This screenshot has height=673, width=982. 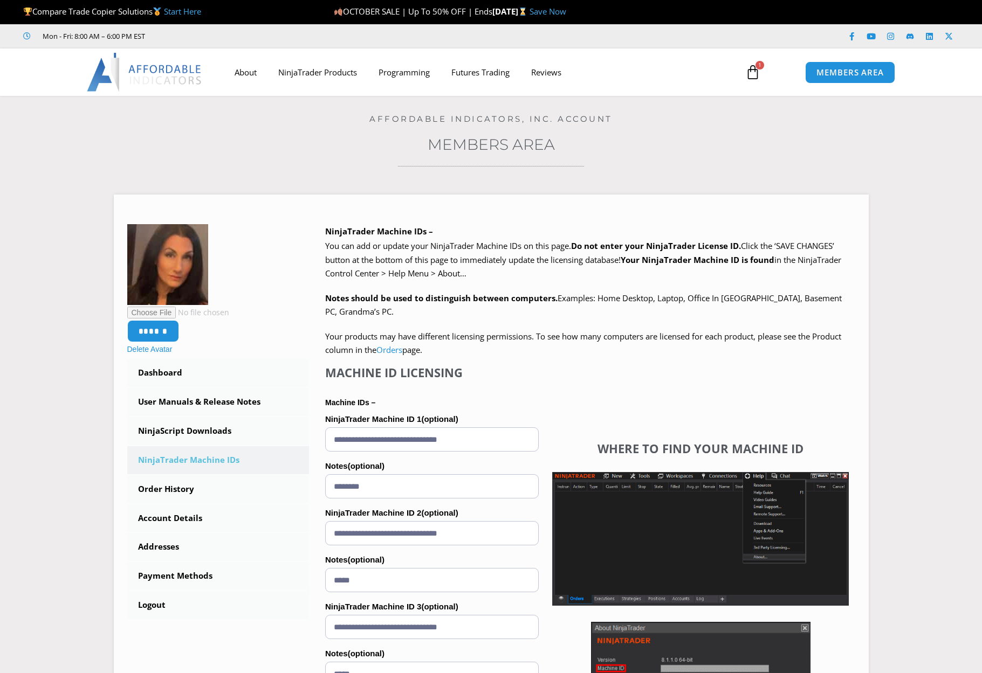 What do you see at coordinates (491, 119) in the screenshot?
I see `a: Affordable Indicators, Inc. Account` at bounding box center [491, 119].